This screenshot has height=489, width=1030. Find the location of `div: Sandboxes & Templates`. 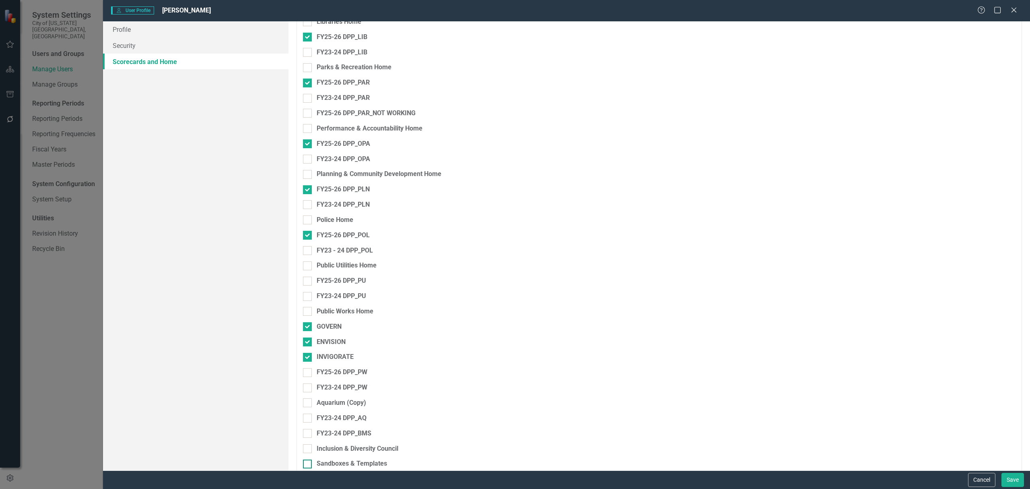

div: Sandboxes & Templates is located at coordinates (352, 463).